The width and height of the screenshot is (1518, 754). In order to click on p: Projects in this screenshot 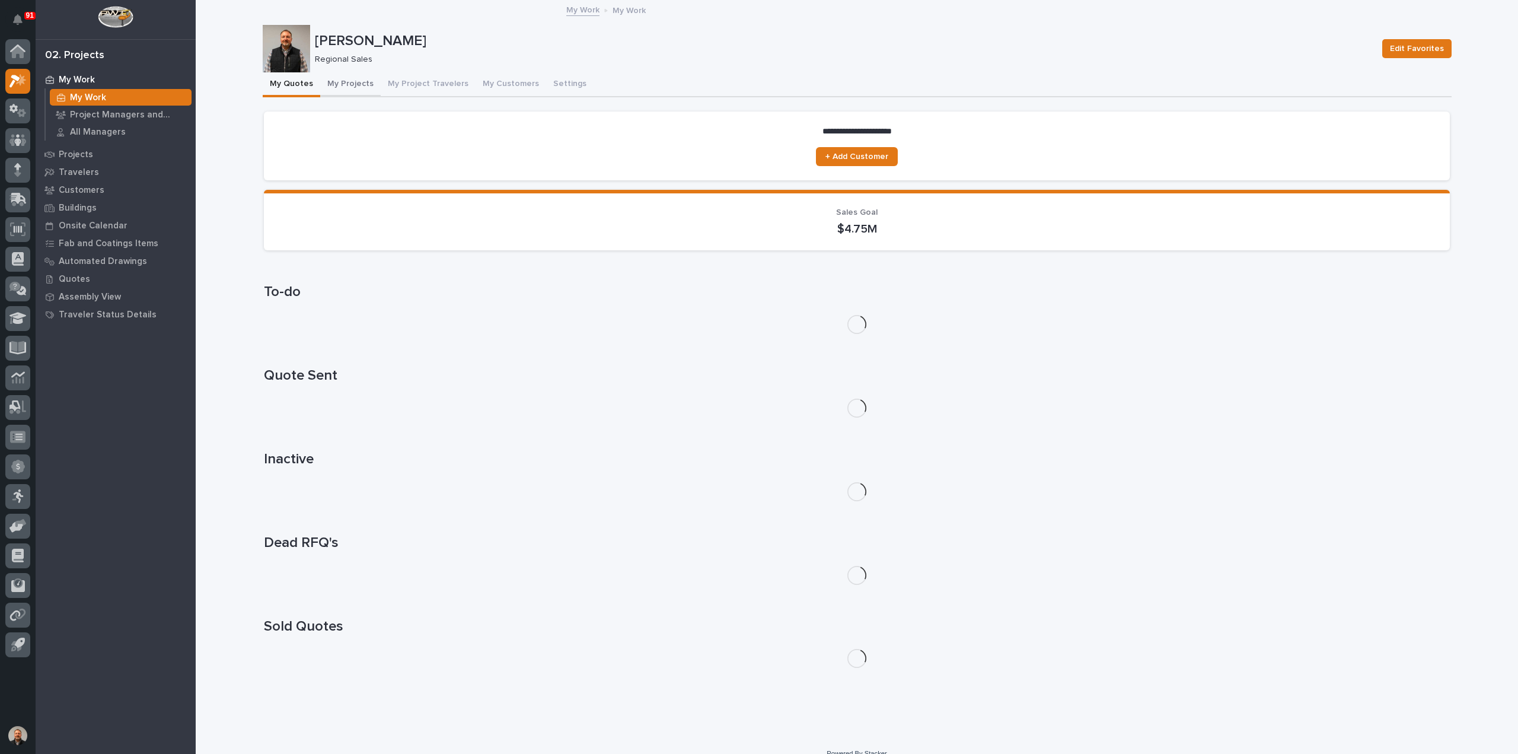, I will do `click(76, 155)`.